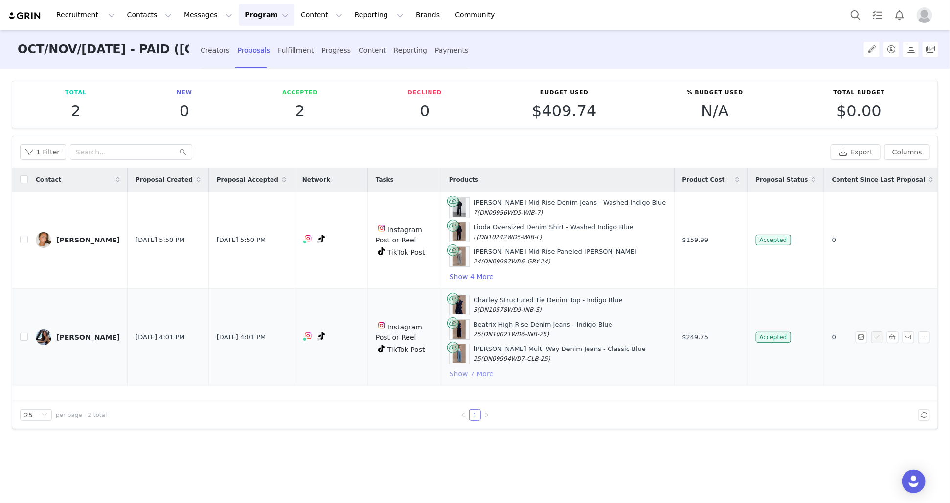 Image resolution: width=950 pixels, height=503 pixels. Describe the element at coordinates (459, 232) in the screenshot. I see `img: 250807_MESHKI_Bridal5_08_425.jpg` at that location.